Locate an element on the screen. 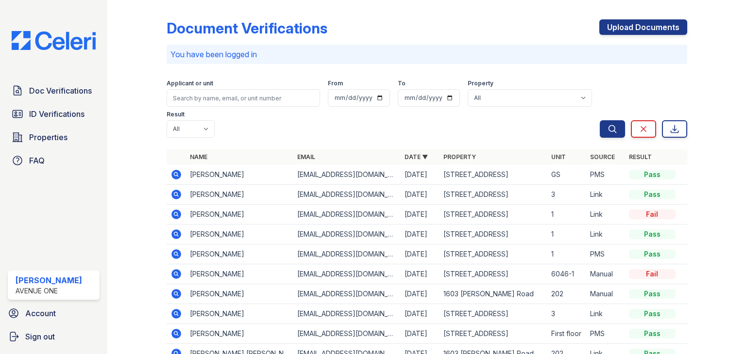 This screenshot has height=354, width=746. label: Result is located at coordinates (175, 115).